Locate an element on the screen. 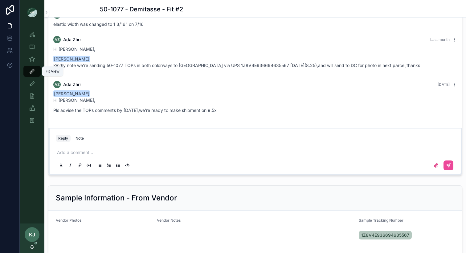  a: 1Z8V4E936694635567 is located at coordinates (385, 236).